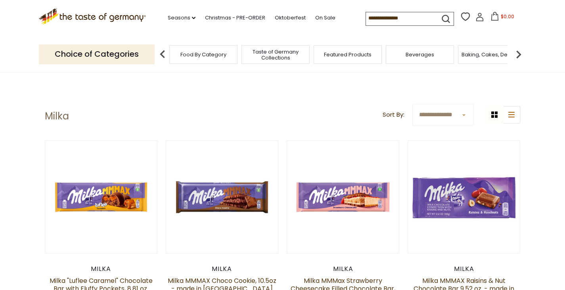  What do you see at coordinates (203, 54) in the screenshot?
I see `span: Food By Category` at bounding box center [203, 54].